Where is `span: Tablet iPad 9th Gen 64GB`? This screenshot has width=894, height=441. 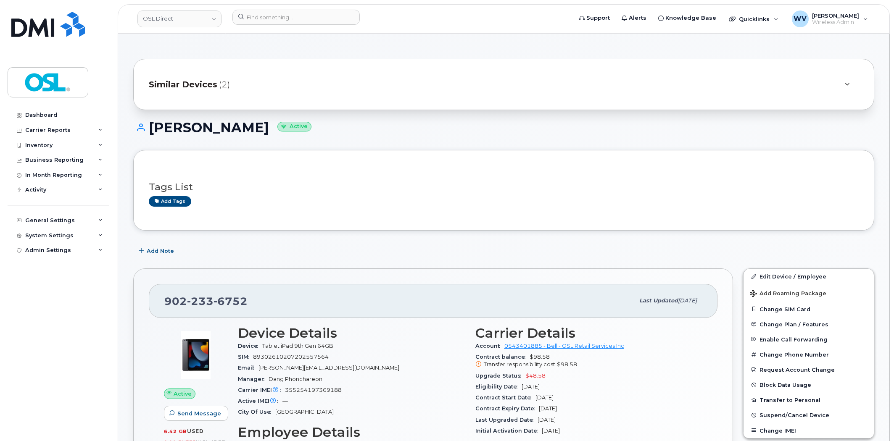
span: Tablet iPad 9th Gen 64GB is located at coordinates (298, 346).